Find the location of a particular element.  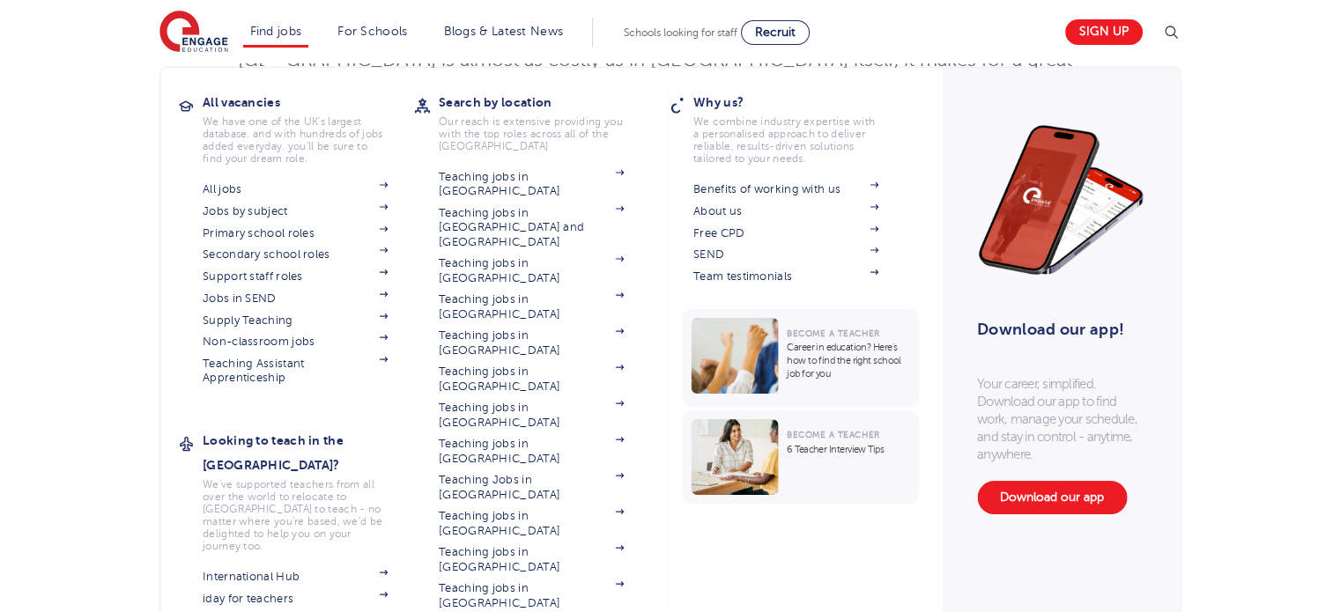

a: Benefits of working with us is located at coordinates (786, 189).